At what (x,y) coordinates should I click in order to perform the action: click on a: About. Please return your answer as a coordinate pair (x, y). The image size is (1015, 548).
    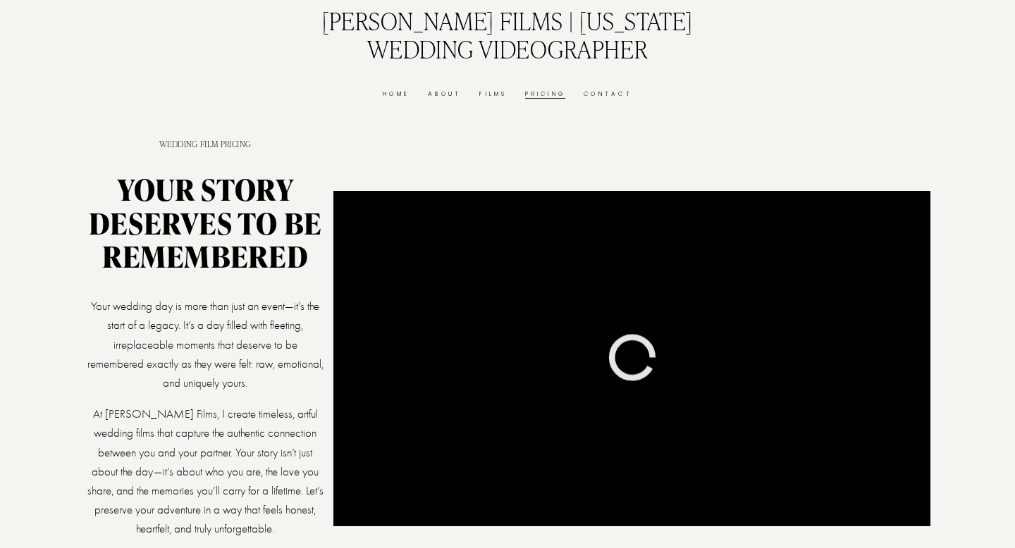
    Looking at the image, I should click on (444, 94).